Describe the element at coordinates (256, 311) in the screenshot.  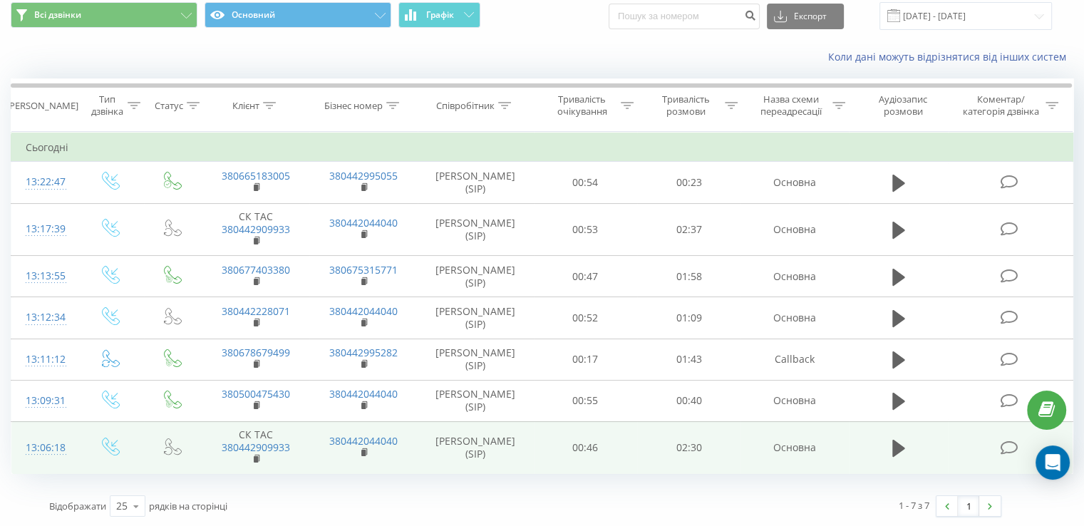
I see `a: 380442228071` at that location.